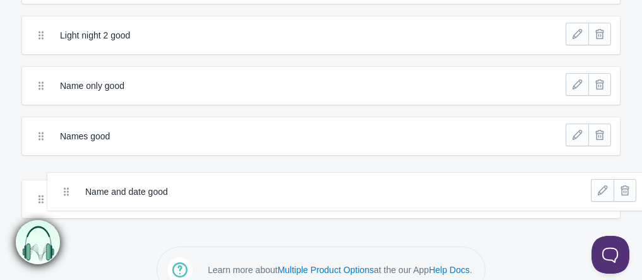 This screenshot has width=642, height=280. What do you see at coordinates (38, 242) in the screenshot?
I see `img: bxm.png` at bounding box center [38, 242].